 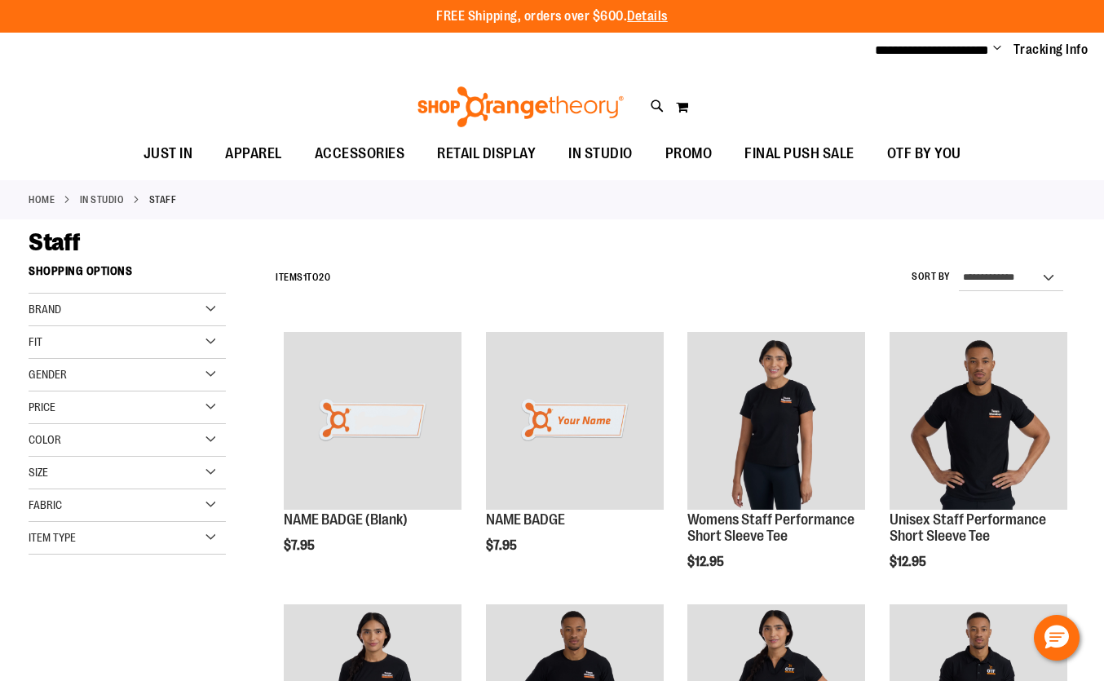 What do you see at coordinates (520, 107) in the screenshot?
I see `img: Shop Orangetheory` at bounding box center [520, 107].